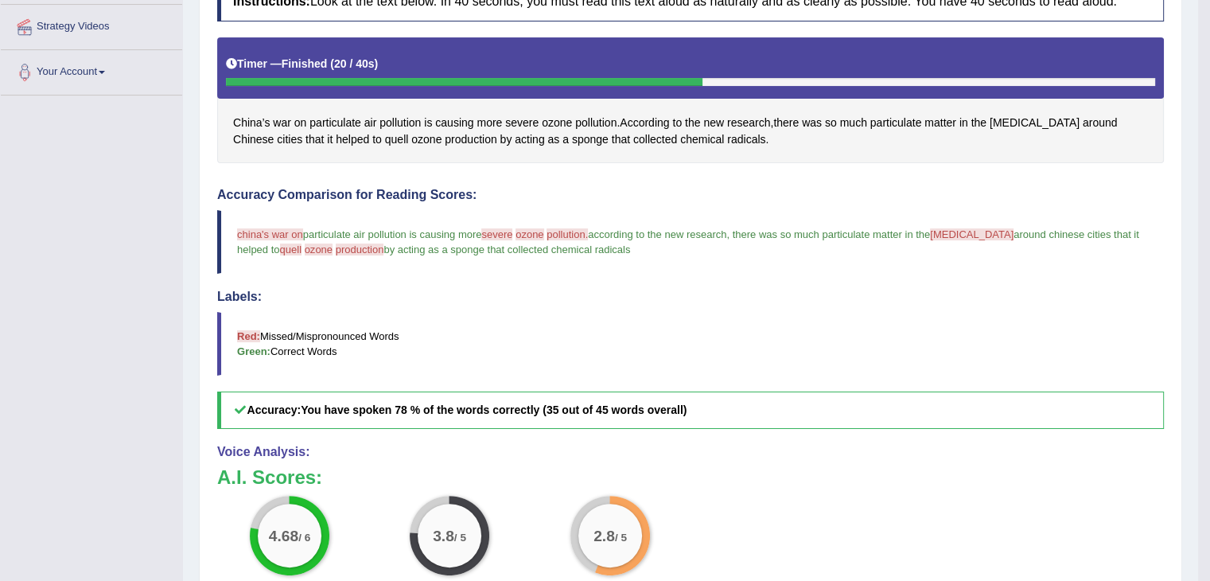 Image resolution: width=1210 pixels, height=581 pixels. Describe the element at coordinates (270, 234) in the screenshot. I see `span: china's war on` at that location.